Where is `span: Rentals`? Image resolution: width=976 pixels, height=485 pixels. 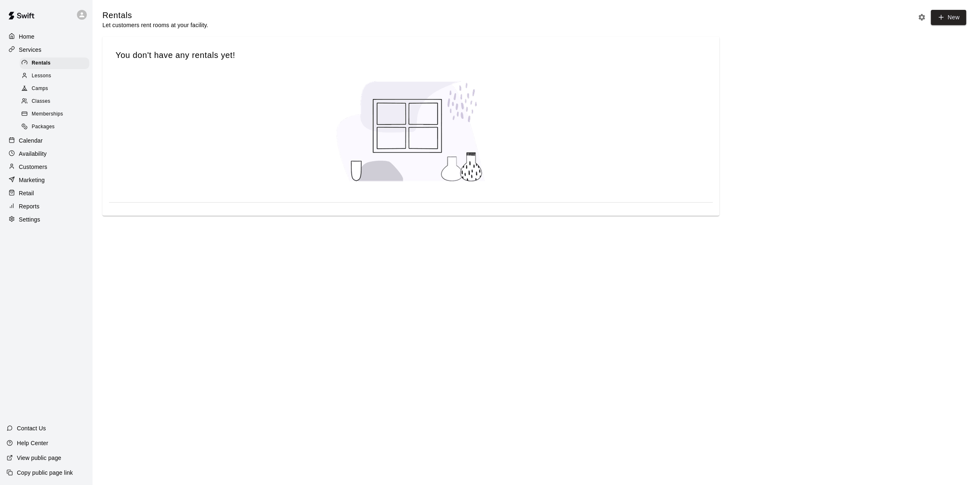
span: Rentals is located at coordinates (41, 63).